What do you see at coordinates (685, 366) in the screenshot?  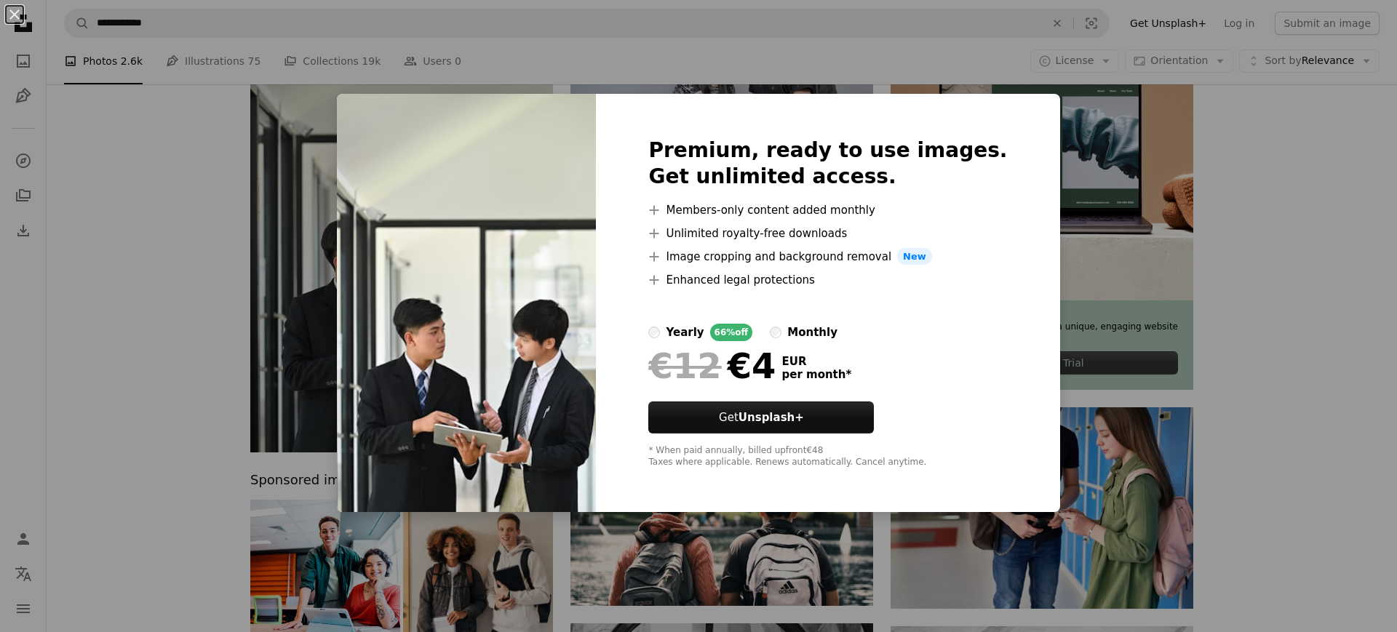 I see `span: €12` at bounding box center [685, 366].